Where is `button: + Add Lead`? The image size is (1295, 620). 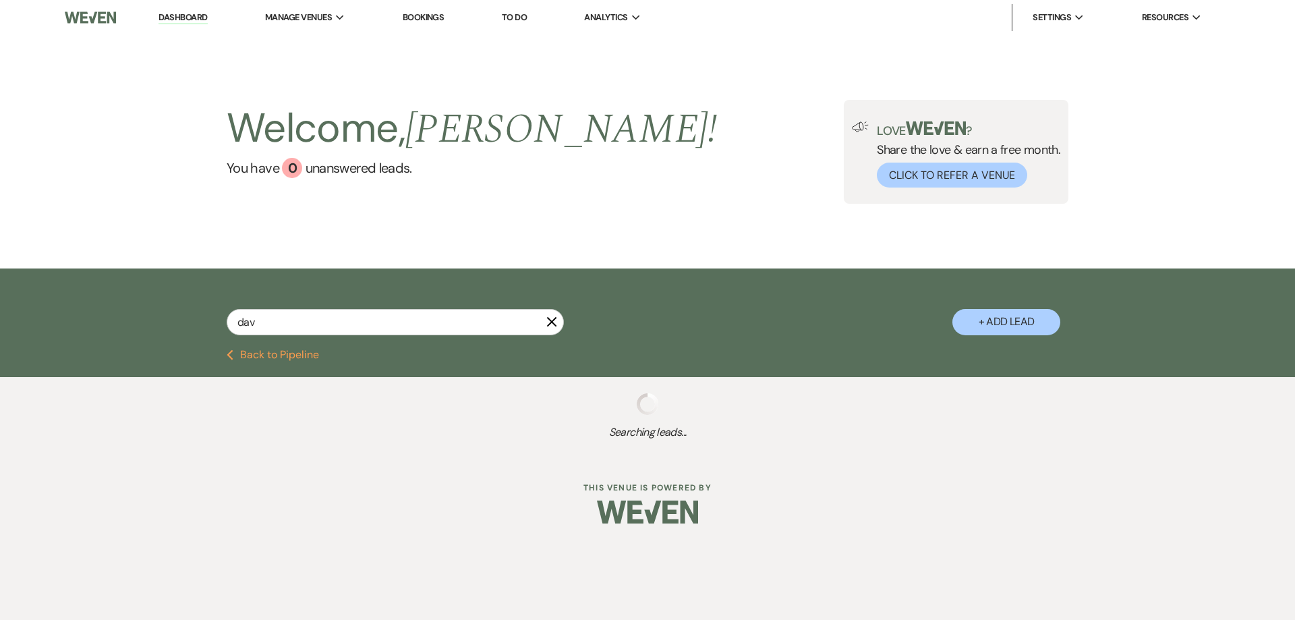 button: + Add Lead is located at coordinates (1007, 322).